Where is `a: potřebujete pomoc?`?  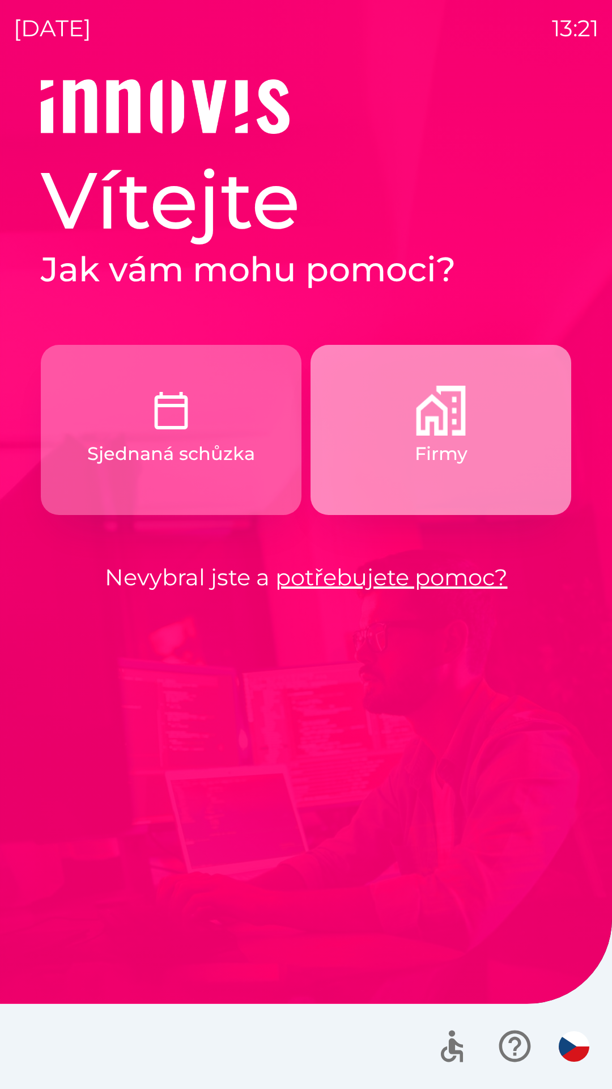
a: potřebujete pomoc? is located at coordinates (392, 577).